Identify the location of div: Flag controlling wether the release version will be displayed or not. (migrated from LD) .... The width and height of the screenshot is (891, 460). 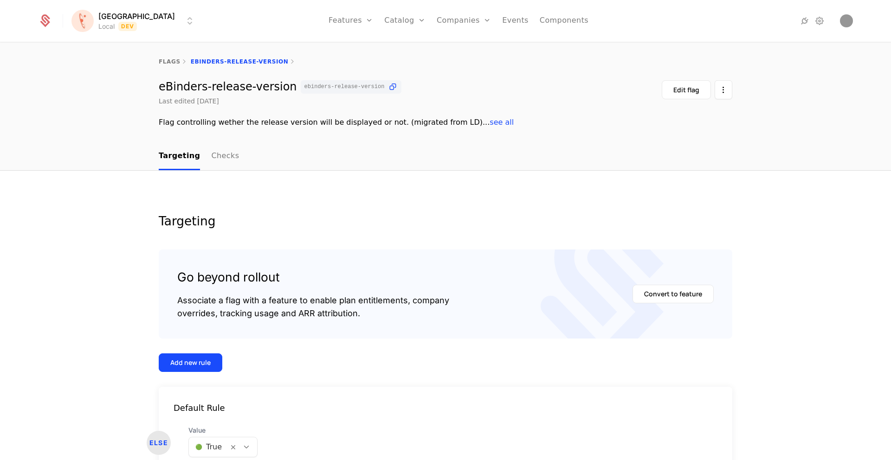
(445, 123).